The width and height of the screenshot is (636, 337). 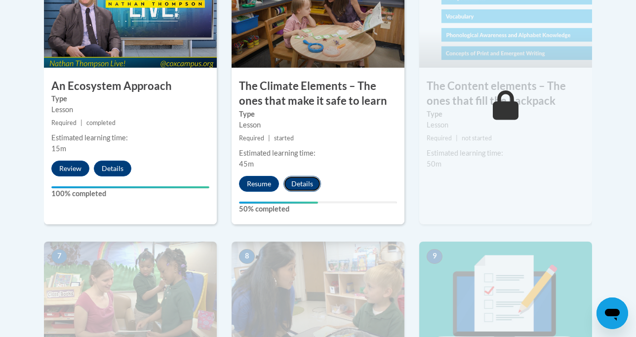 What do you see at coordinates (130, 194) in the screenshot?
I see `label: 100% completed` at bounding box center [130, 194].